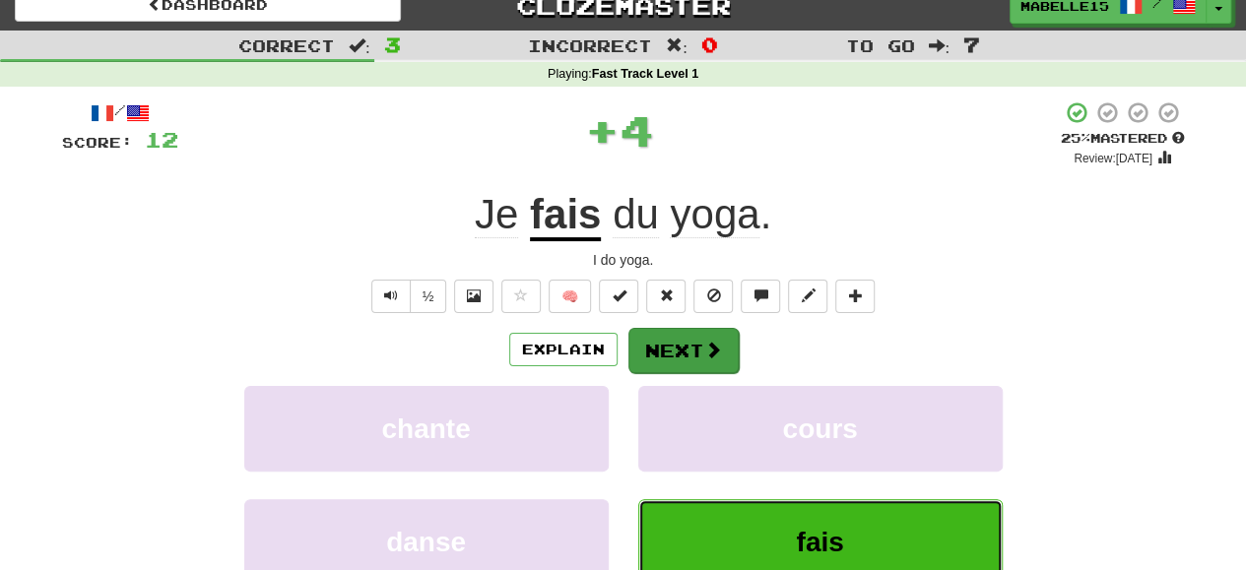 This screenshot has height=570, width=1246. What do you see at coordinates (713, 296) in the screenshot?
I see `button: Ignore sentence (alt+i)` at bounding box center [713, 296].